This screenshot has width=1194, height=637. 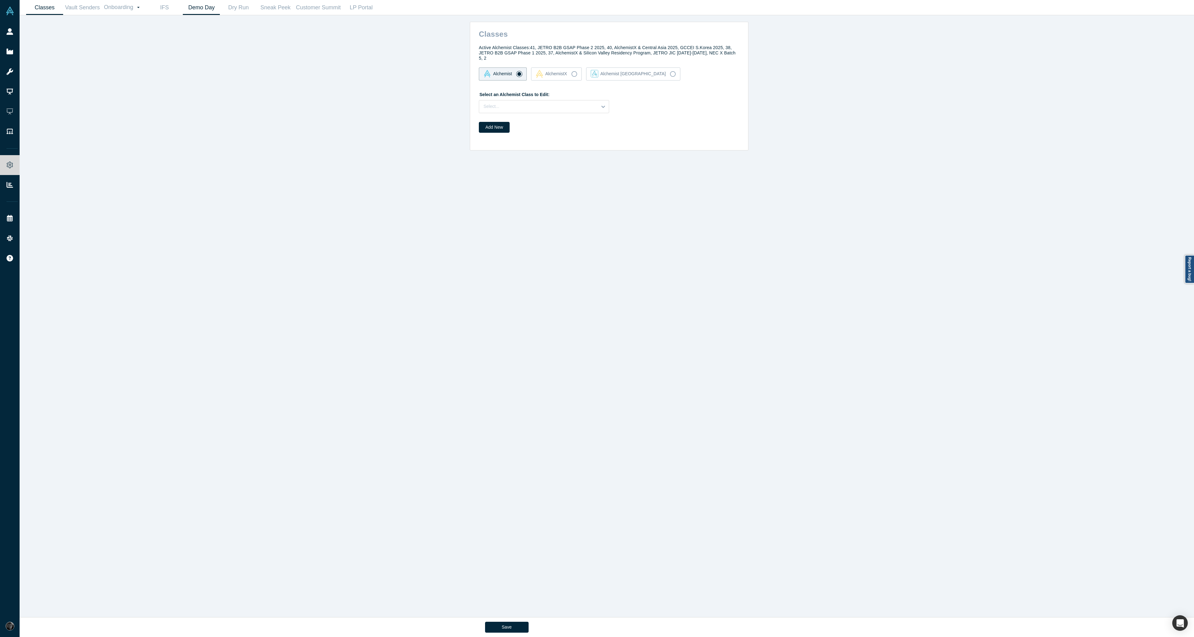 I want to click on a: Sneak Peek, so click(x=275, y=7).